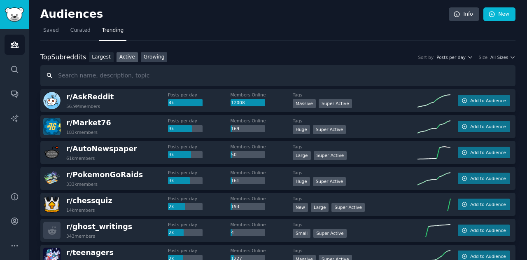 This screenshot has height=260, width=527. Describe the element at coordinates (52, 152) in the screenshot. I see `img: AutoNewspaper` at that location.